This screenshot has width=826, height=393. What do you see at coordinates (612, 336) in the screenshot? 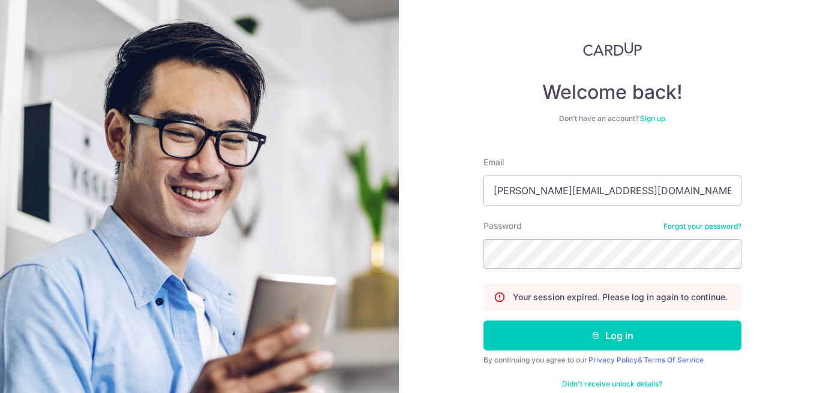
I see `button: Log in` at bounding box center [612, 336].